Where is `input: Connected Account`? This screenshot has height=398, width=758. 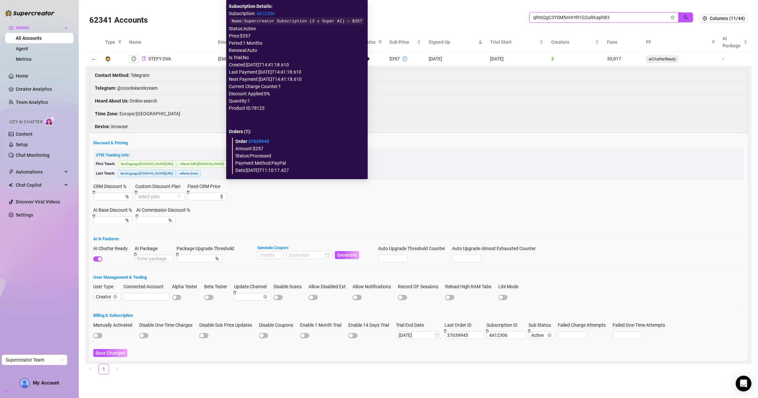 input: Connected Account is located at coordinates (146, 296).